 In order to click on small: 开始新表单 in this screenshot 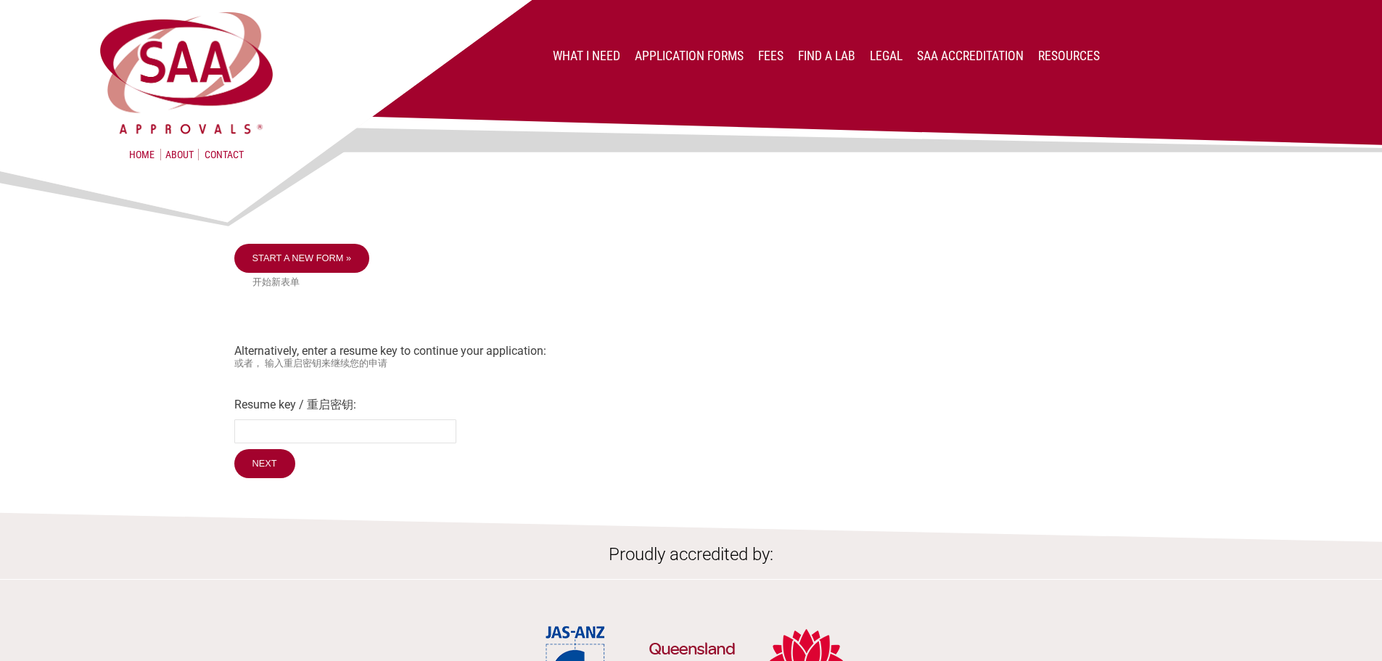, I will do `click(700, 282)`.